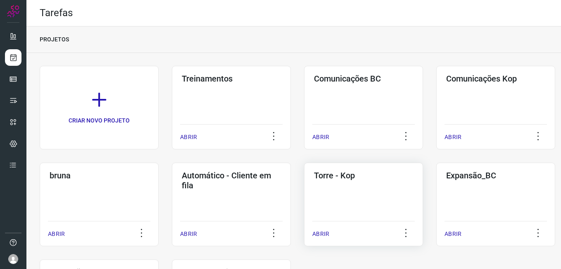 Image resolution: width=561 pixels, height=269 pixels. What do you see at coordinates (99, 120) in the screenshot?
I see `p: CRIAR NOVO PROJETO` at bounding box center [99, 120].